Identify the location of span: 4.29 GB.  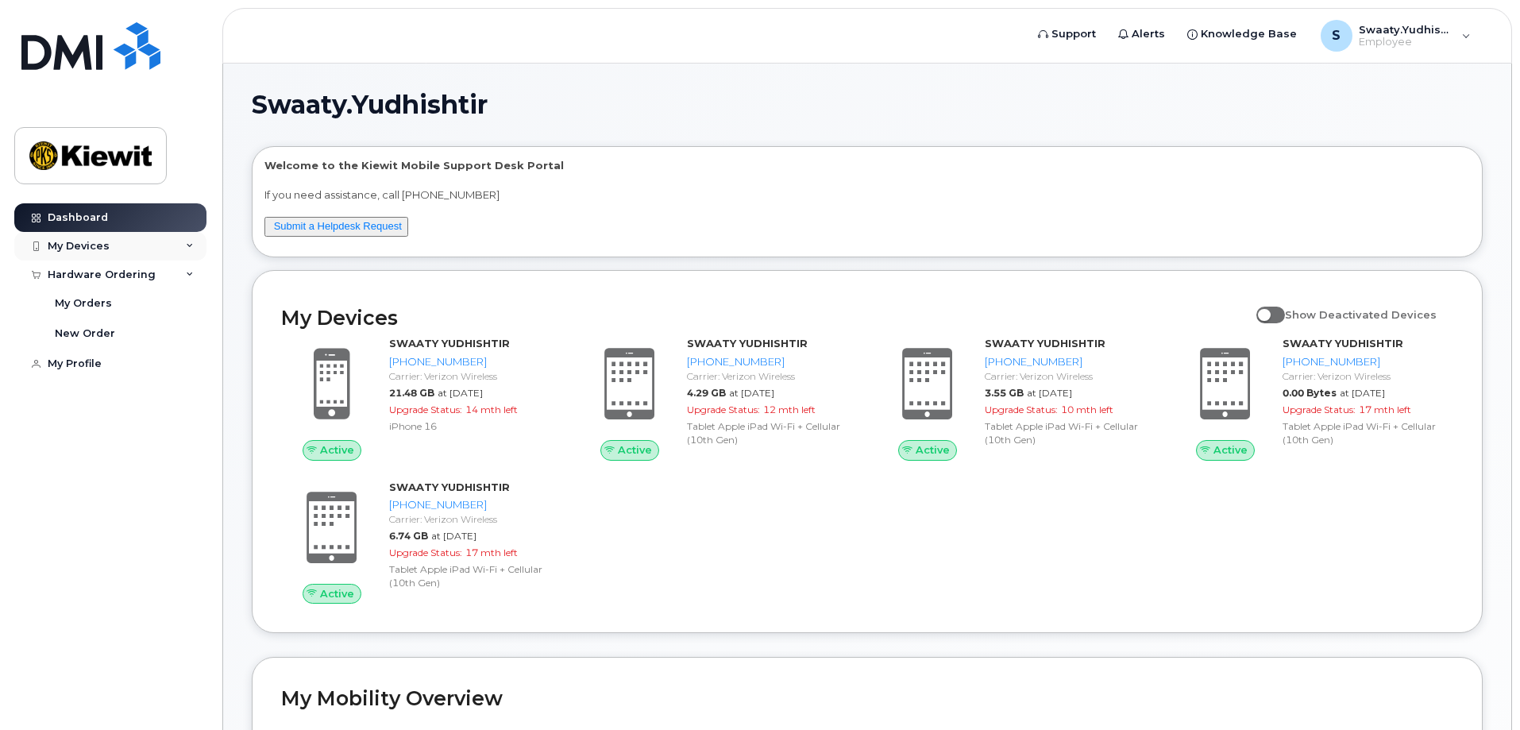
(706, 392).